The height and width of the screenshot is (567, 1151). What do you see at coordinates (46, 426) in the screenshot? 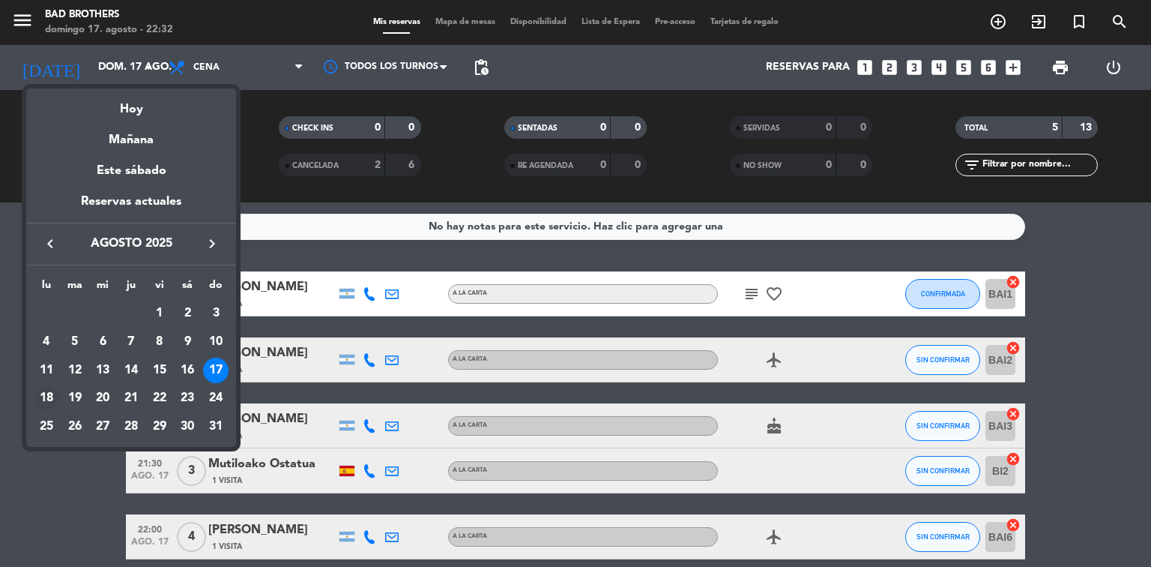
I see `td: 25 de agosto de 2025` at bounding box center [46, 426].